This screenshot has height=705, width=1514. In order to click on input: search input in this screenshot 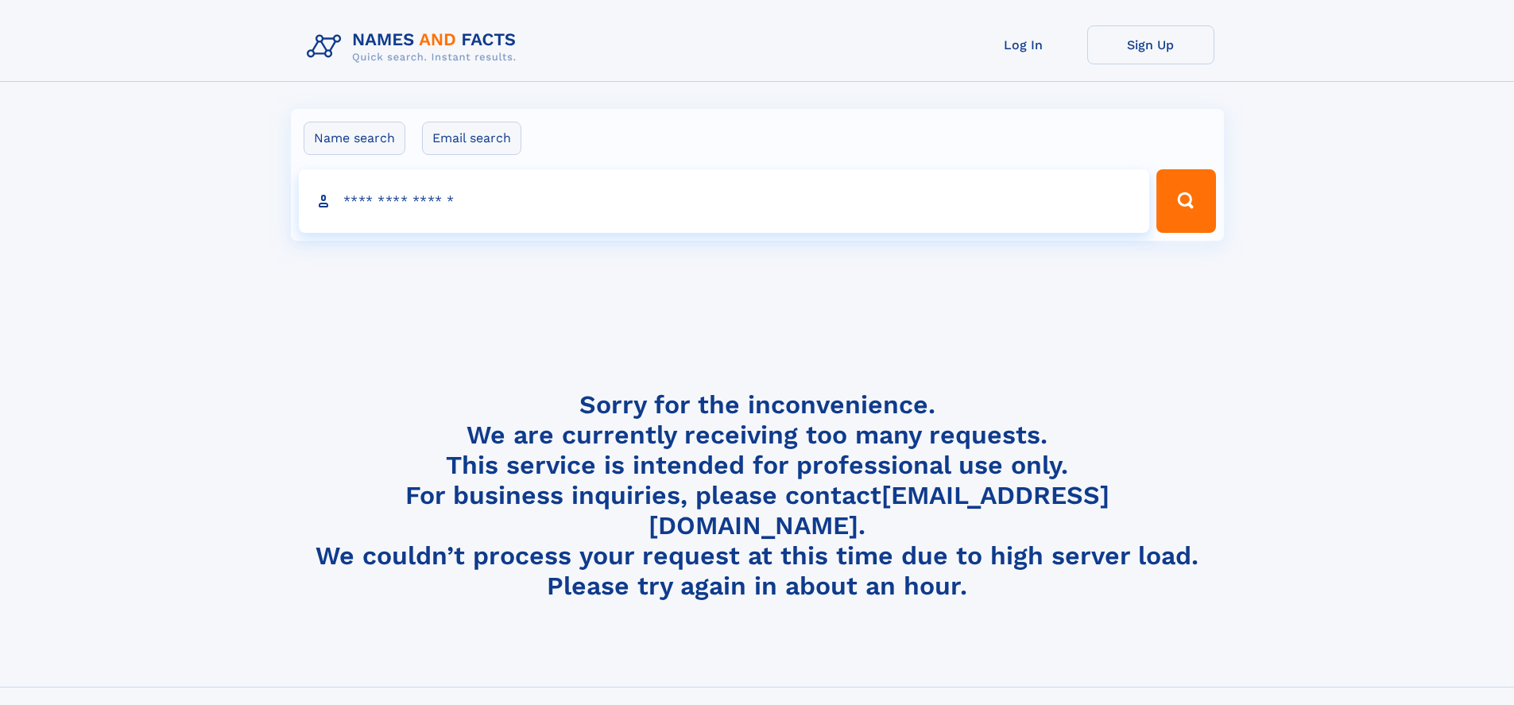, I will do `click(724, 201)`.